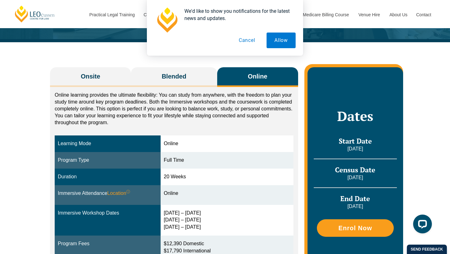 The image size is (450, 254). Describe the element at coordinates (118, 193) in the screenshot. I see `span: Location` at that location.